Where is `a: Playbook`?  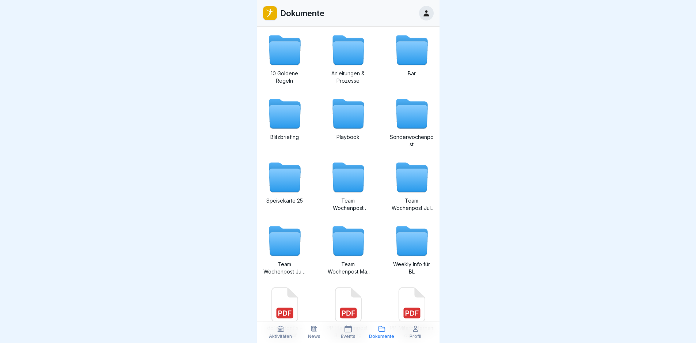 a: Playbook is located at coordinates (348, 122).